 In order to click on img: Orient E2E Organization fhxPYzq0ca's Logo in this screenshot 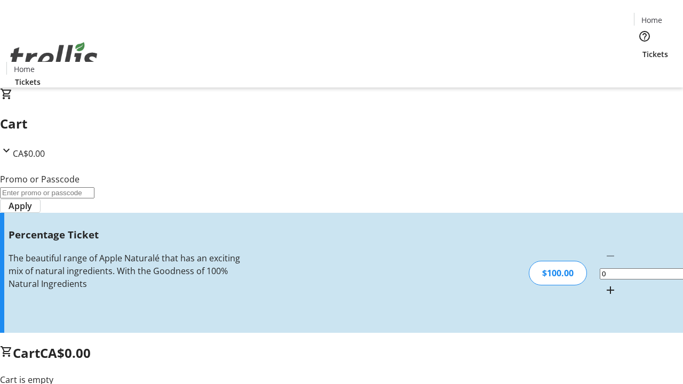, I will do `click(54, 57)`.